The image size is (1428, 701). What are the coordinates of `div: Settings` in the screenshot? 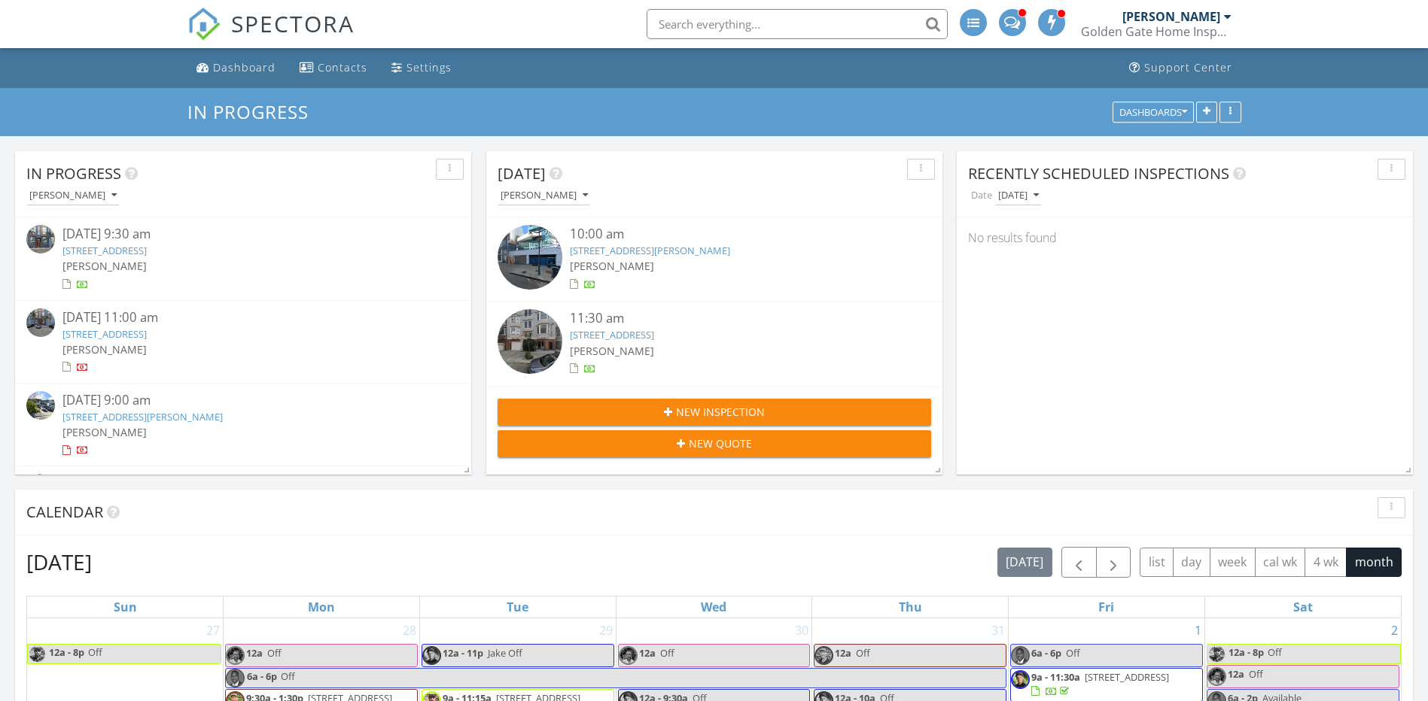 It's located at (429, 67).